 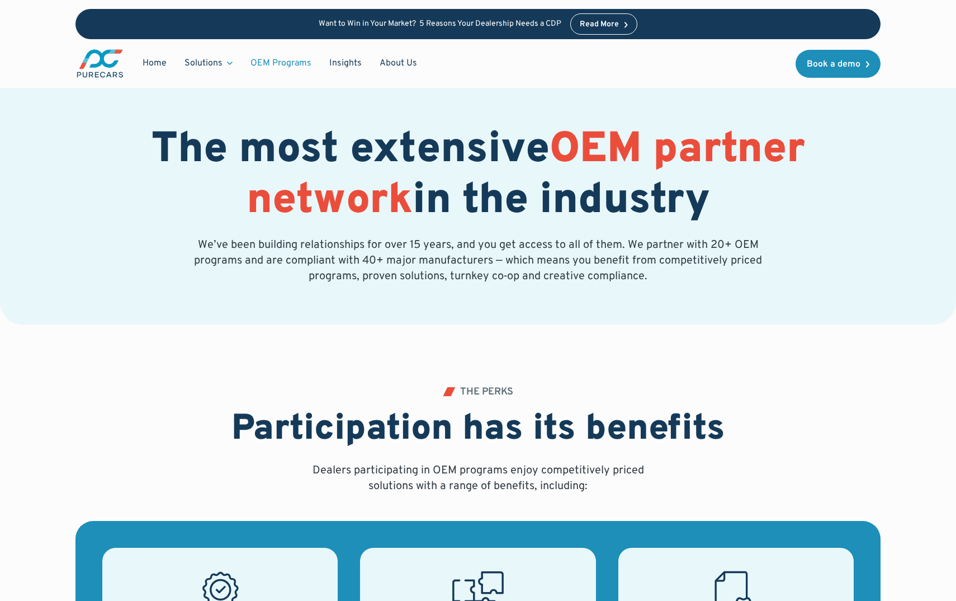 I want to click on a: Insights, so click(x=346, y=63).